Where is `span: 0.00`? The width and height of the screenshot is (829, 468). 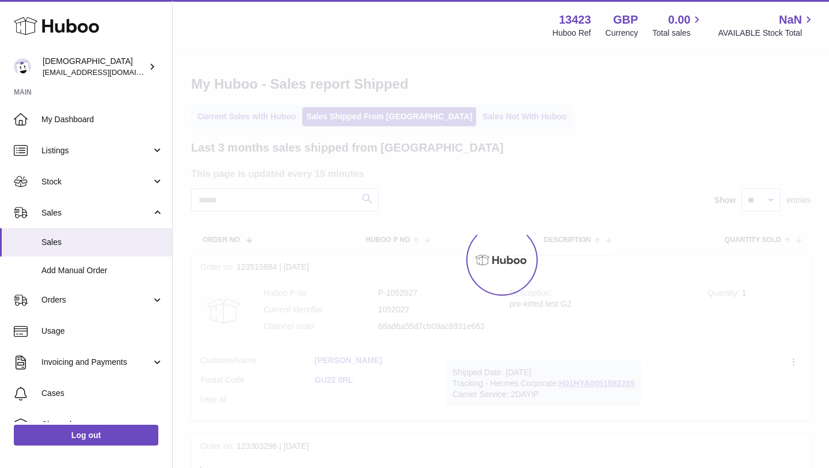
span: 0.00 is located at coordinates (680, 20).